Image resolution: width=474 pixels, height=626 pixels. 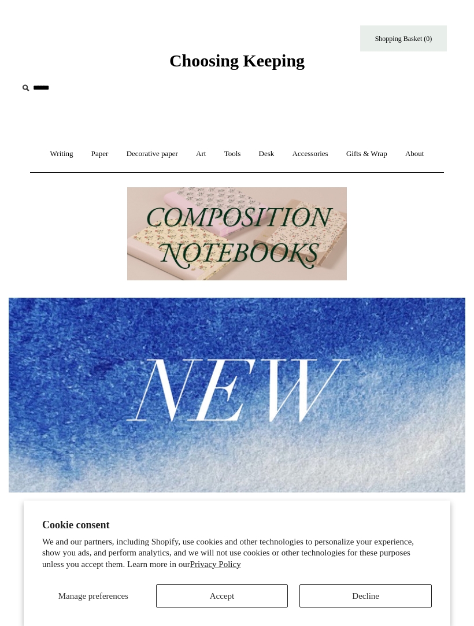 I want to click on a: Shopping Basket (0), so click(x=404, y=38).